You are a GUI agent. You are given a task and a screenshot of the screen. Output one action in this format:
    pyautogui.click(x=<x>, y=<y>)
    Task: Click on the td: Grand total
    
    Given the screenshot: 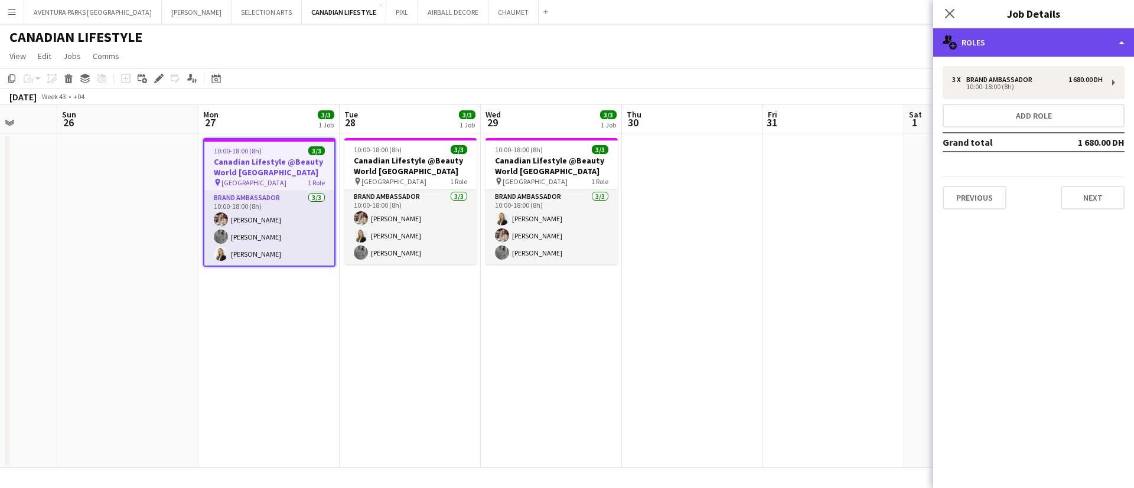 What is the action you would take?
    pyautogui.click(x=996, y=142)
    